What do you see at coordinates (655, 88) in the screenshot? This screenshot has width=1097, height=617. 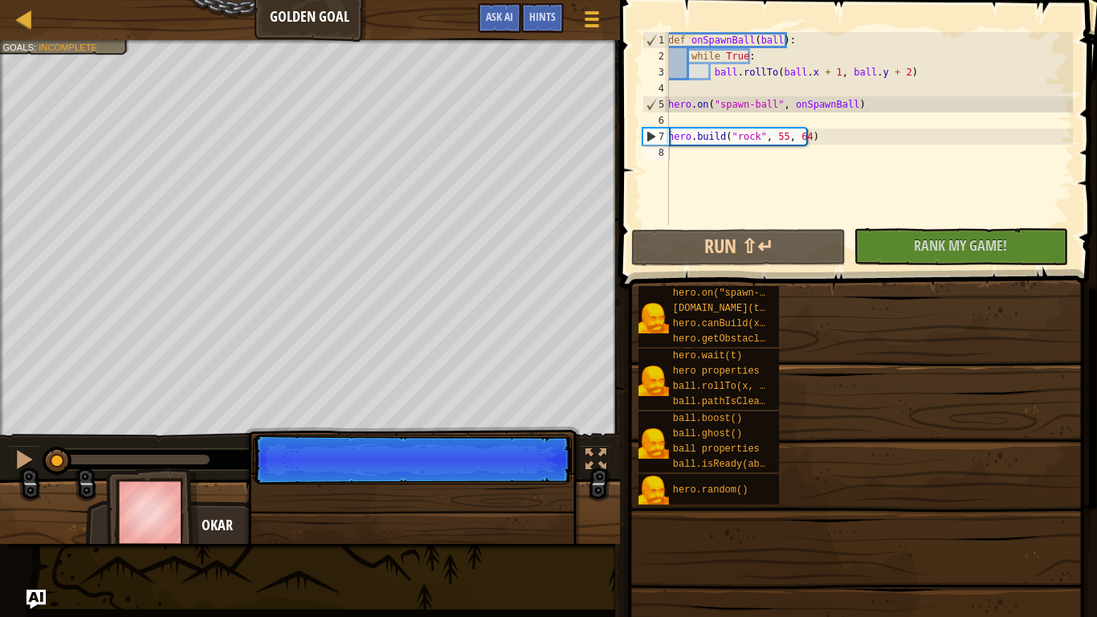 I see `div: 4` at bounding box center [655, 88].